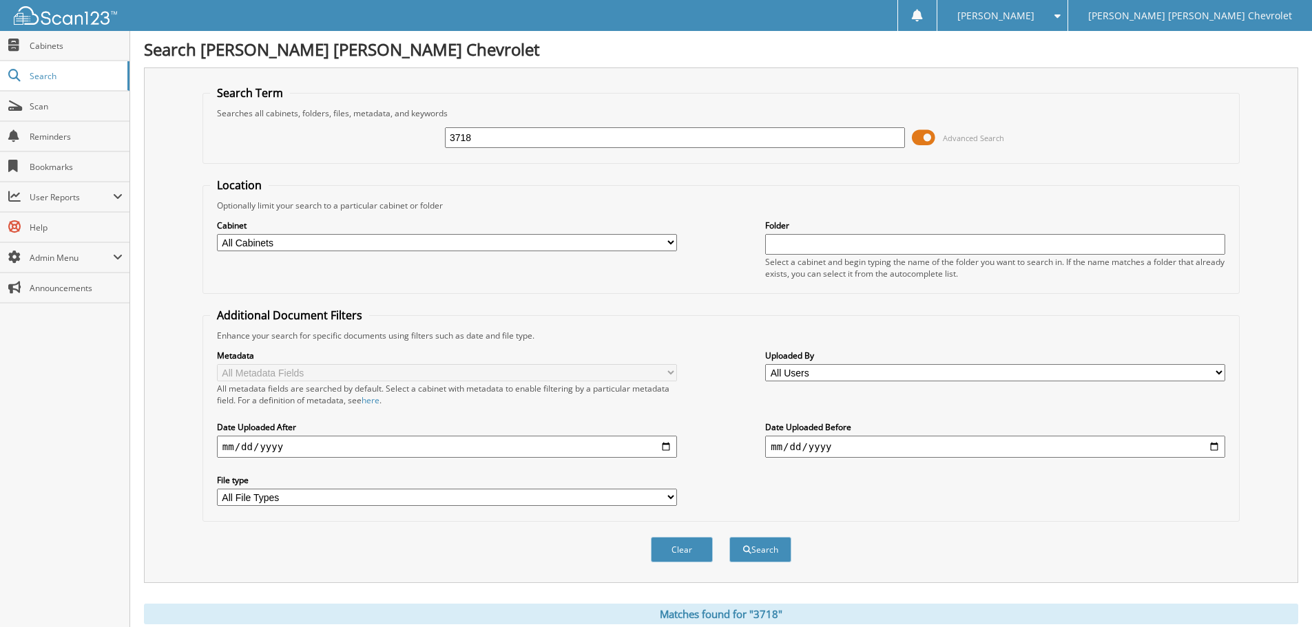 The width and height of the screenshot is (1312, 627). I want to click on span: Search, so click(75, 76).